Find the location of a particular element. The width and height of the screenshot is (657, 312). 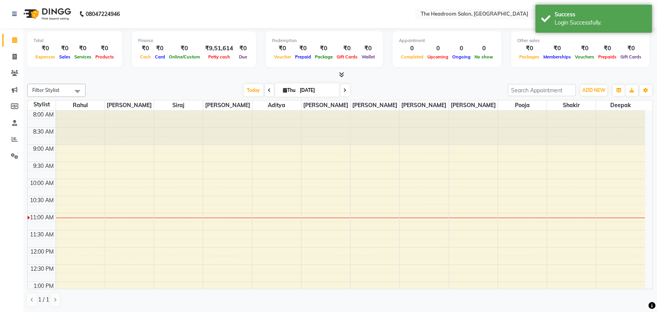

b: 08047224946 is located at coordinates (103, 14).